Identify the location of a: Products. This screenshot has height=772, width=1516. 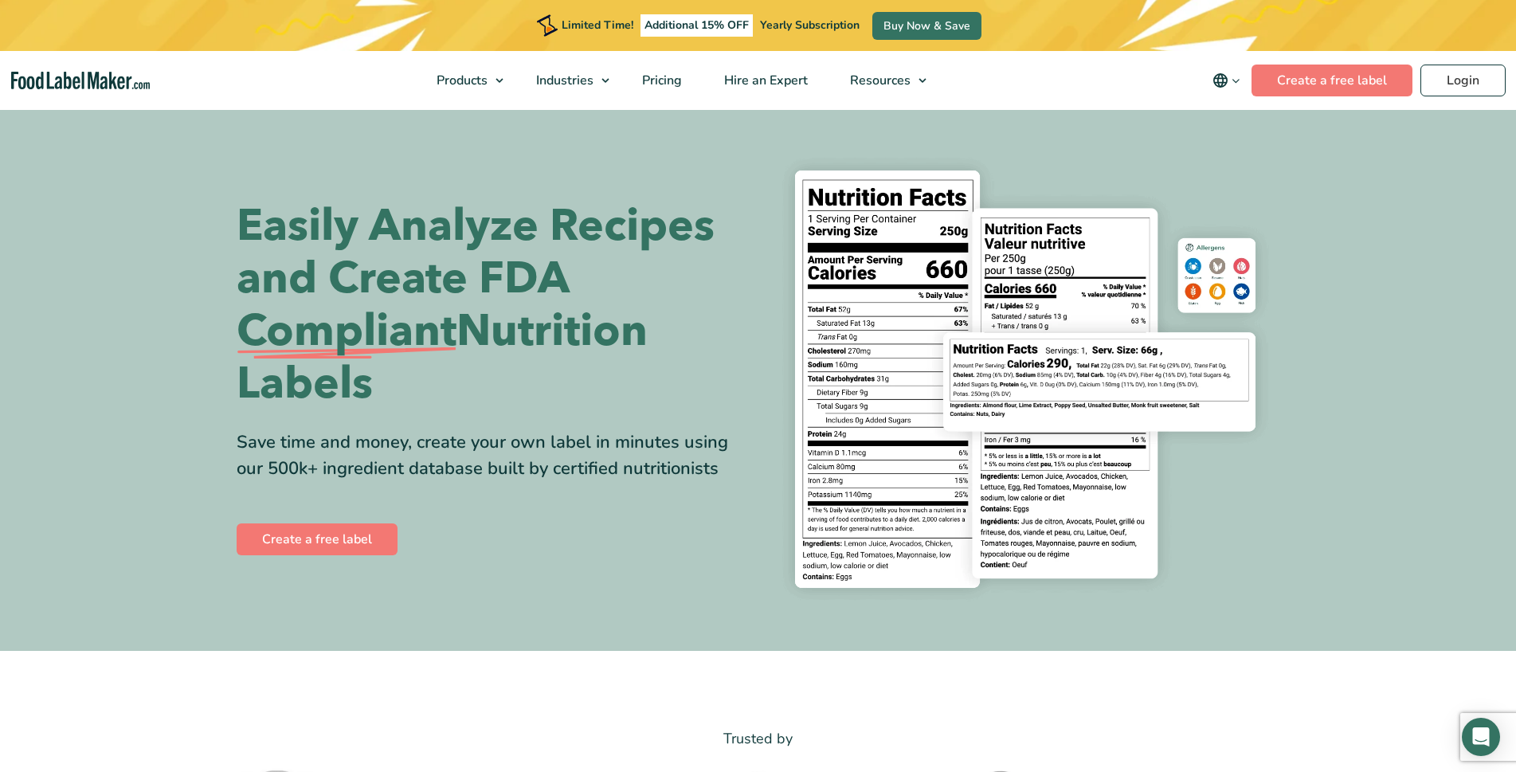
(464, 80).